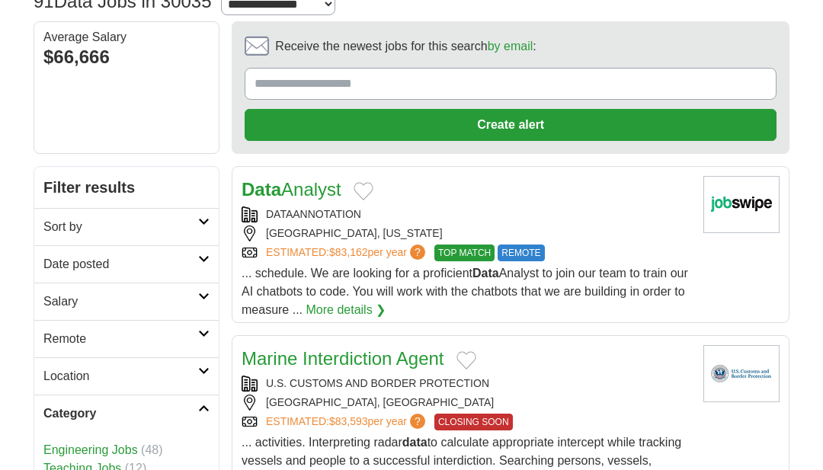  Describe the element at coordinates (127, 264) in the screenshot. I see `a: Date posted` at that location.